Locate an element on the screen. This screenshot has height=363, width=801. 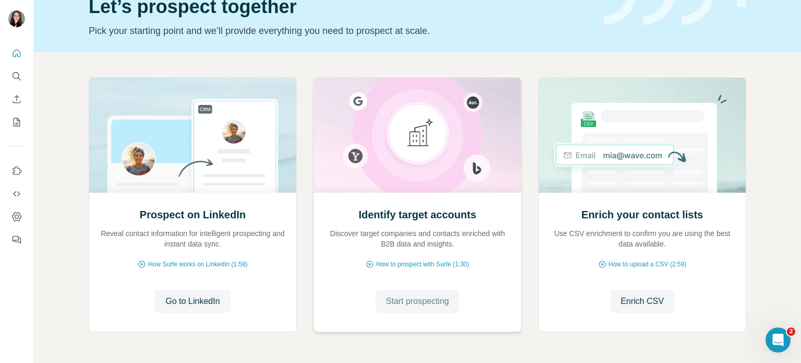
h2: Prospect on LinkedIn is located at coordinates (192, 214).